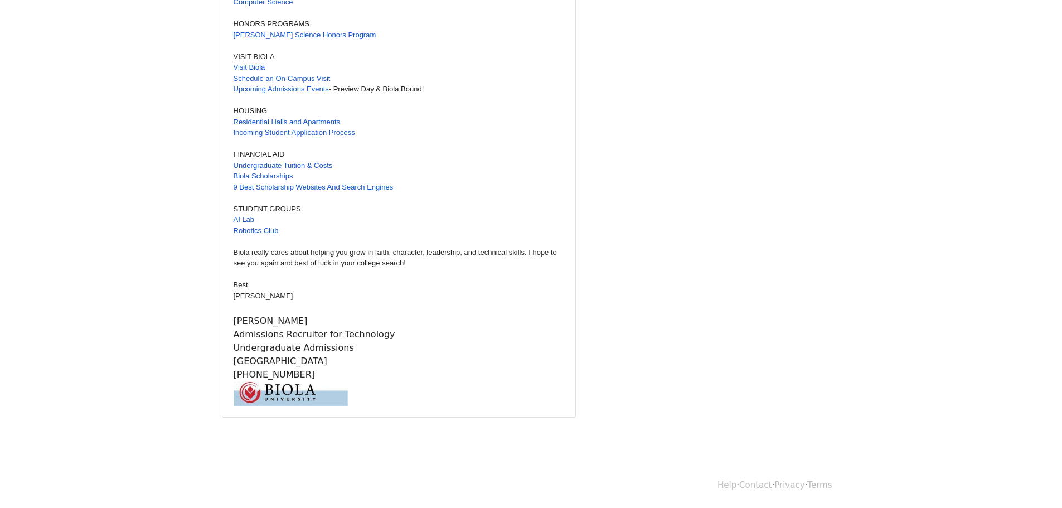  Describe the element at coordinates (398, 285) in the screenshot. I see `div: Best,` at that location.